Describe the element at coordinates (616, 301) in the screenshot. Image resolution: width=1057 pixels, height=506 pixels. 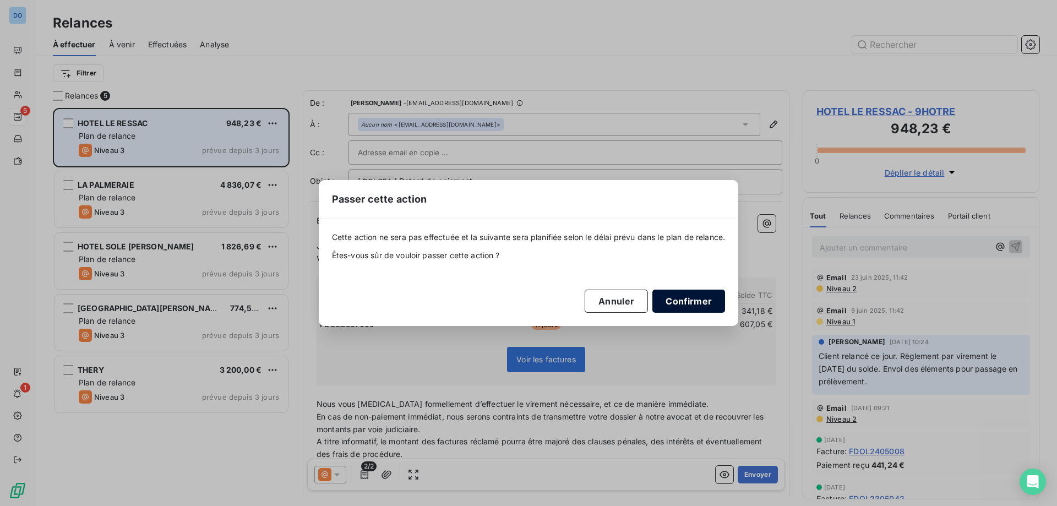
I see `button: Annuler` at that location.